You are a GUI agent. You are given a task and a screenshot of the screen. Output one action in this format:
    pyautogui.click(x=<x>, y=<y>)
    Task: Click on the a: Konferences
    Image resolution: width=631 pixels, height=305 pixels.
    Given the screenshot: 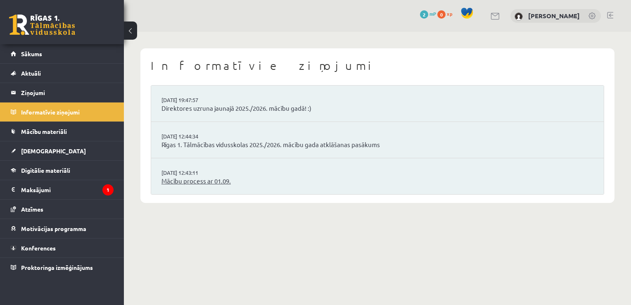 What is the action you would take?
    pyautogui.click(x=62, y=248)
    